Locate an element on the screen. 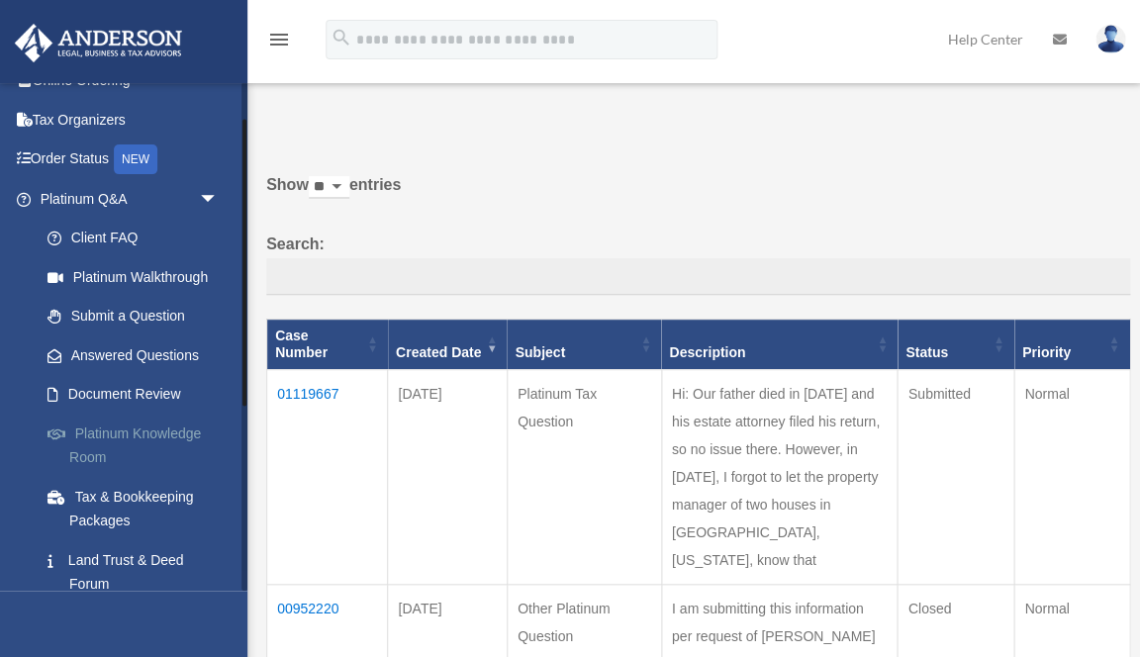  th: Description: activate to sort column ascending is located at coordinates (779, 344).